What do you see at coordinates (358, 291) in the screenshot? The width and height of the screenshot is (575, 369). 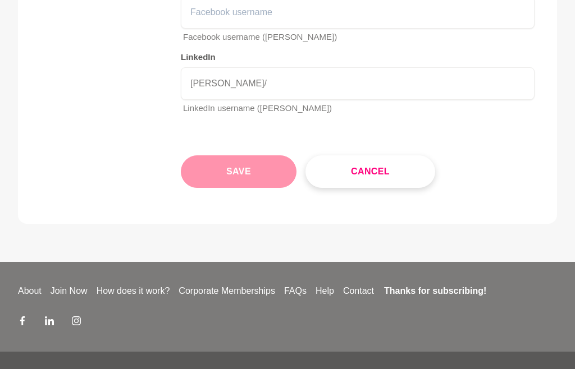 I see `a: Contact` at bounding box center [358, 291].